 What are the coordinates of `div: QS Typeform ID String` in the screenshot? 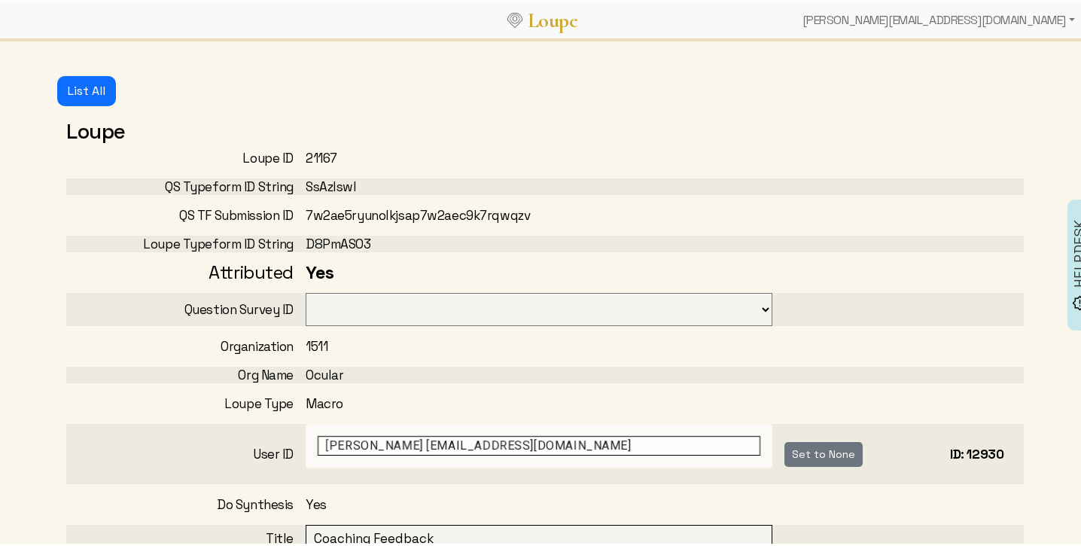 It's located at (186, 184).